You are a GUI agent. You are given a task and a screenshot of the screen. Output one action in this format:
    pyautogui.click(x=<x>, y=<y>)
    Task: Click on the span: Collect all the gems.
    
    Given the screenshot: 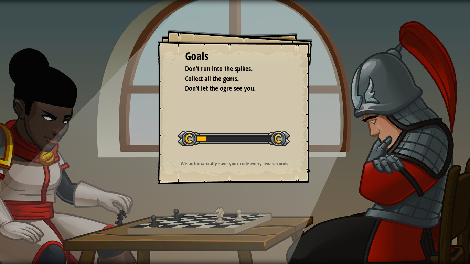 What is the action you would take?
    pyautogui.click(x=212, y=78)
    